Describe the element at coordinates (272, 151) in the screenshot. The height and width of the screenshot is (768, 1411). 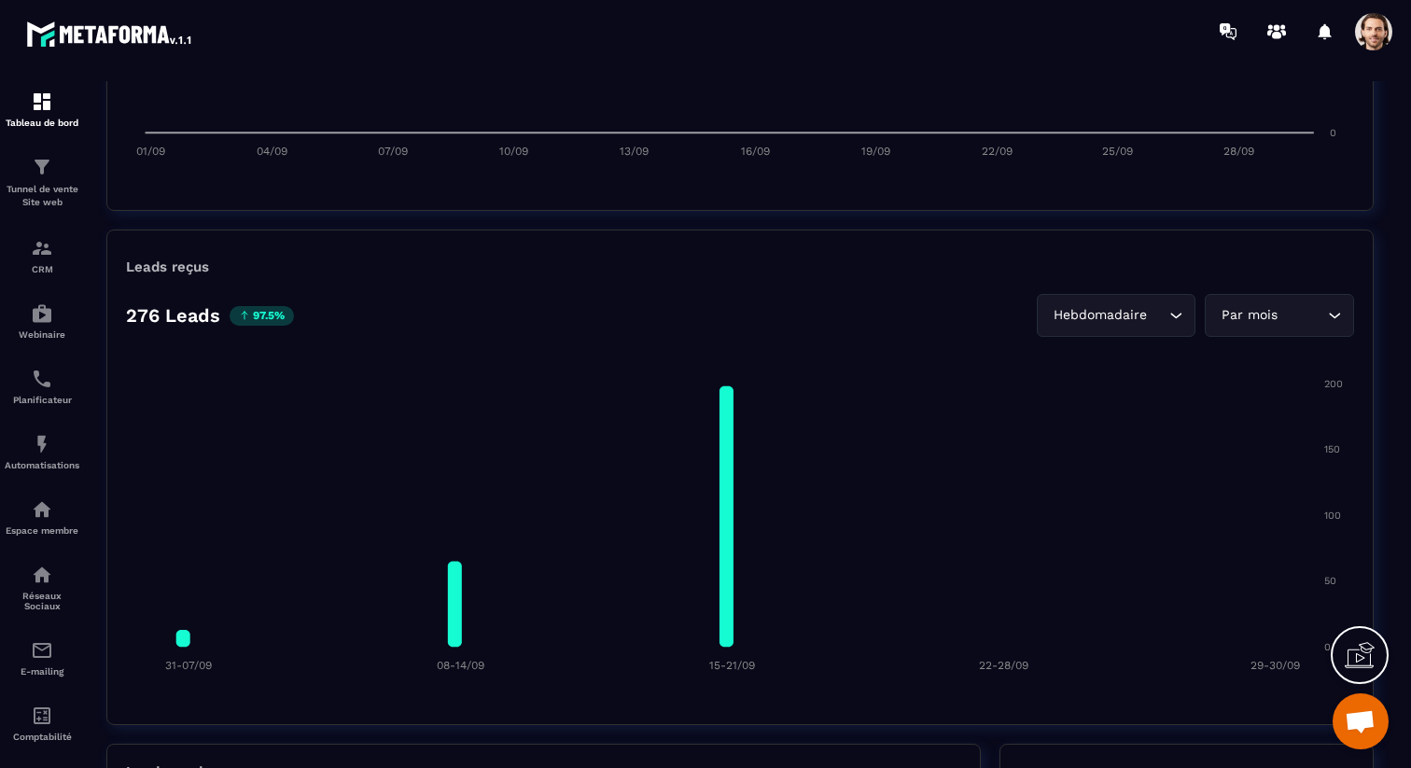
I see `tspan: 04/09` at that location.